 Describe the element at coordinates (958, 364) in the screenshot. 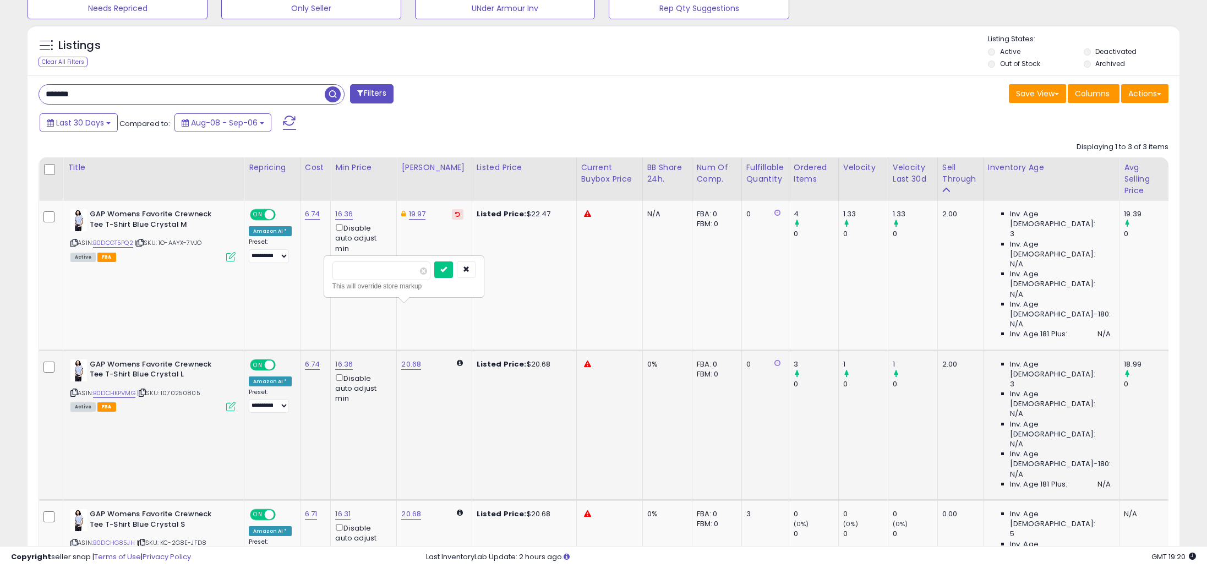

I see `div: 2.00` at that location.